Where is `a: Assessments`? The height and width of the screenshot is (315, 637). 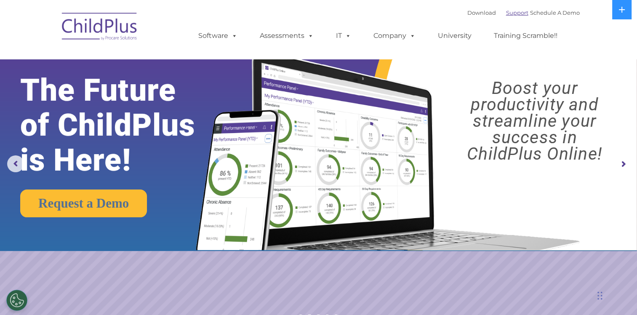 a: Assessments is located at coordinates (287, 36).